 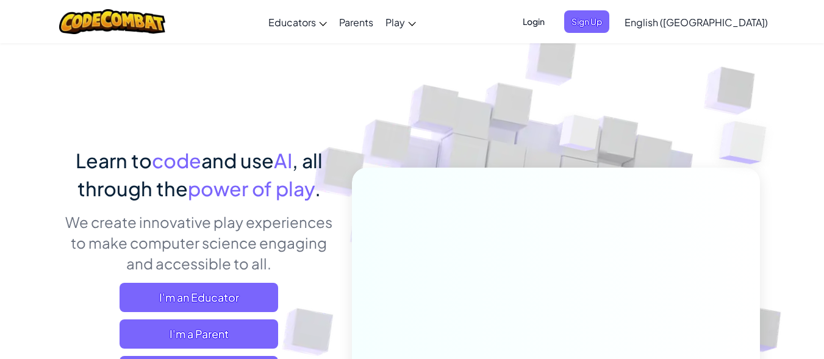 I want to click on button: Login, so click(x=534, y=21).